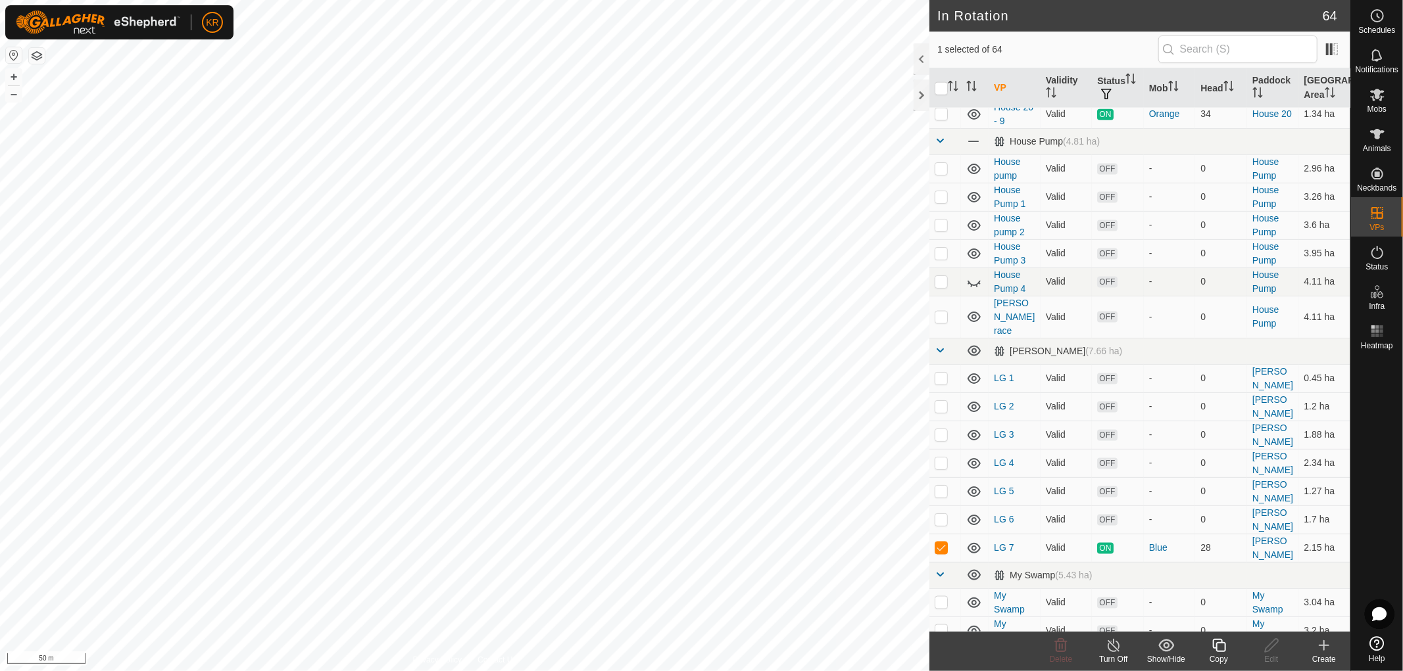  What do you see at coordinates (1377, 659) in the screenshot?
I see `span: Help` at bounding box center [1377, 659].